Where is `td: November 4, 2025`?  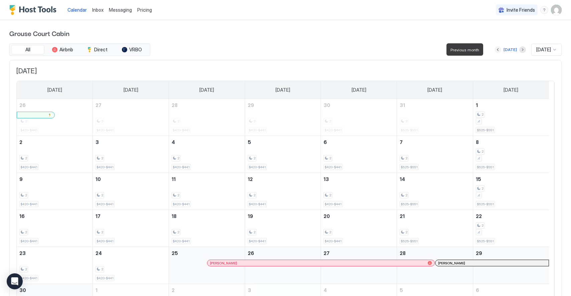
td: November 4, 2025 is located at coordinates (207, 155).